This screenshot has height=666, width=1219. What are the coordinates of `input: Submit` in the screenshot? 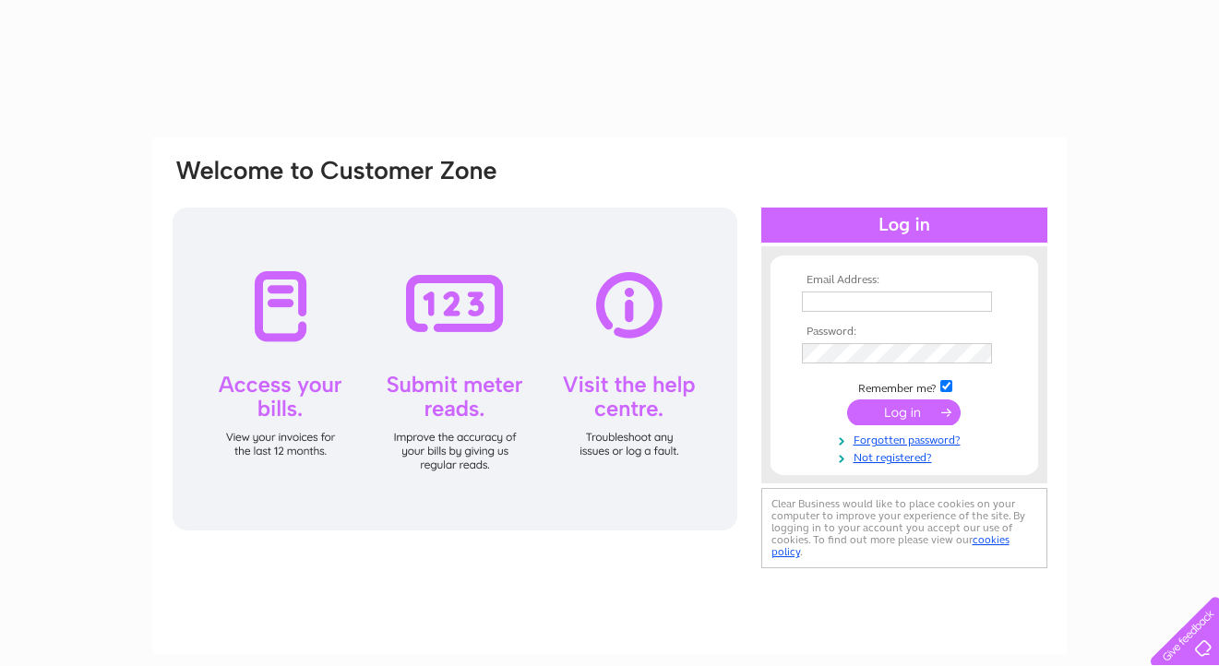 It's located at (903, 412).